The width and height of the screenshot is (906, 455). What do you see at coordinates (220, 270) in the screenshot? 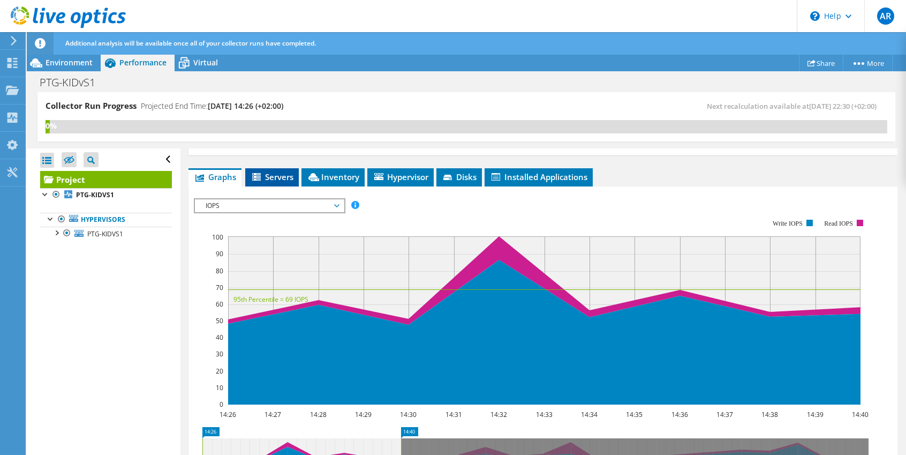
I see `text: 80` at bounding box center [220, 270].